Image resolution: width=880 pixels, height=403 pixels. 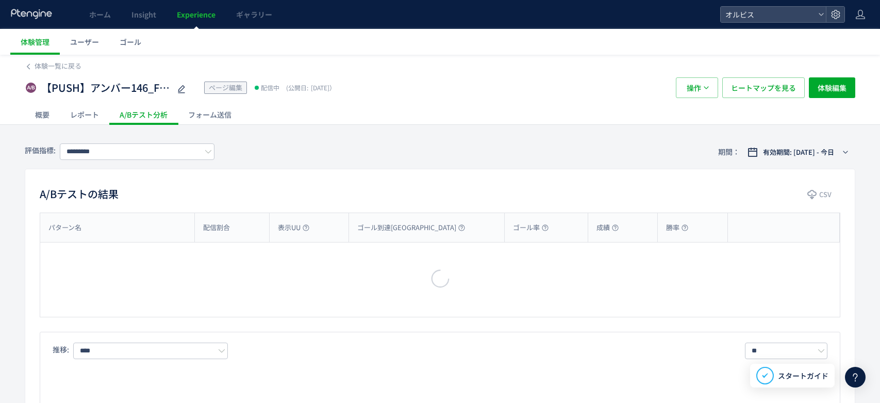 What do you see at coordinates (694, 88) in the screenshot?
I see `span: 操作` at bounding box center [694, 88].